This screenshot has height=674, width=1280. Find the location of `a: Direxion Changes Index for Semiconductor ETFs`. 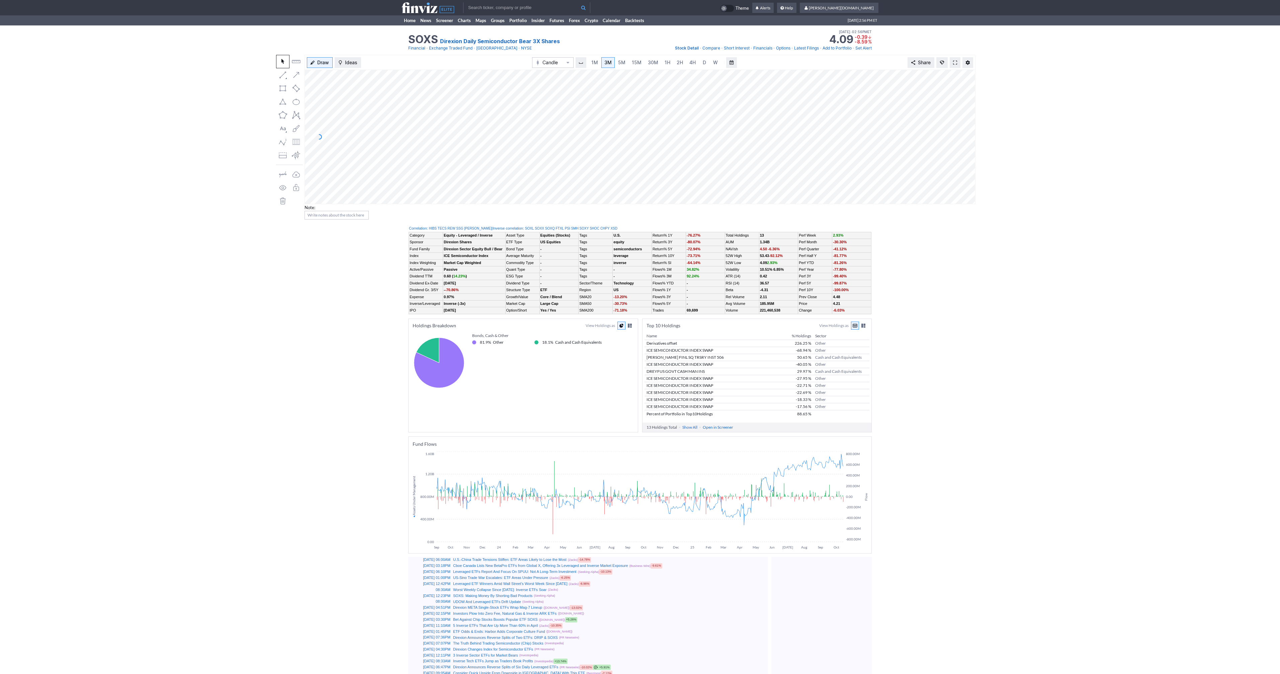

a: Direxion Changes Index for Semiconductor ETFs is located at coordinates (493, 649).